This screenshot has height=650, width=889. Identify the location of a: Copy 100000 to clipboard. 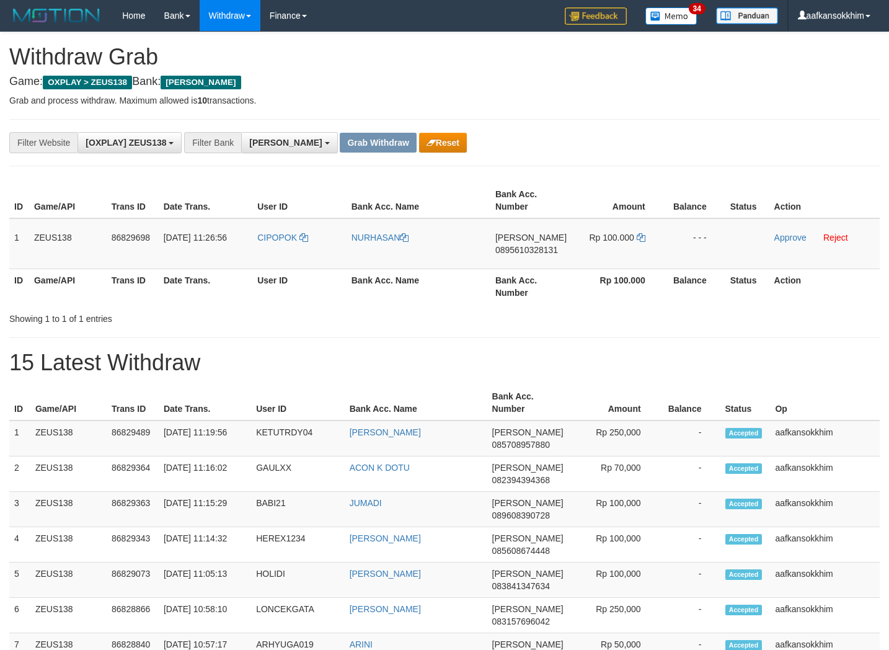
(641, 237).